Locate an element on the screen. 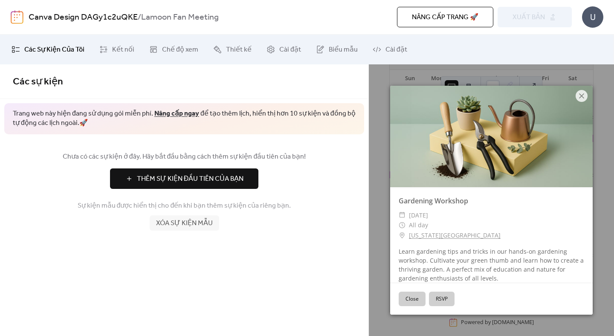 The height and width of the screenshot is (336, 614). div: Learn gardening tips and tricks in our hands-on gardening workshop. Cultivate your green thumb an... is located at coordinates (491, 265).